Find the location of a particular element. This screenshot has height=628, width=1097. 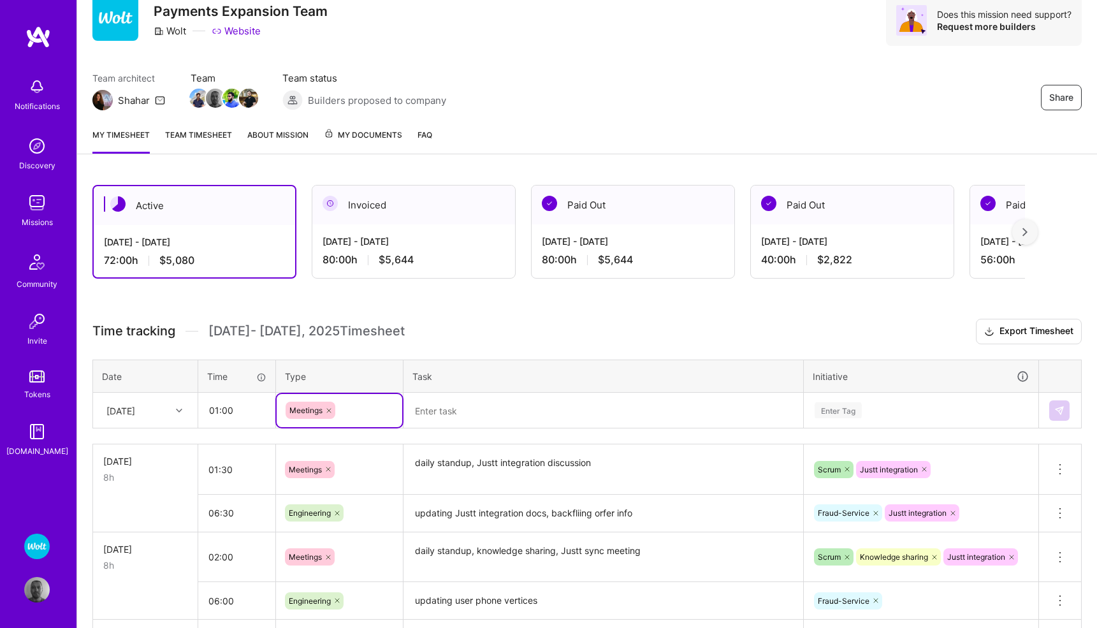

a: Website is located at coordinates (236, 31).